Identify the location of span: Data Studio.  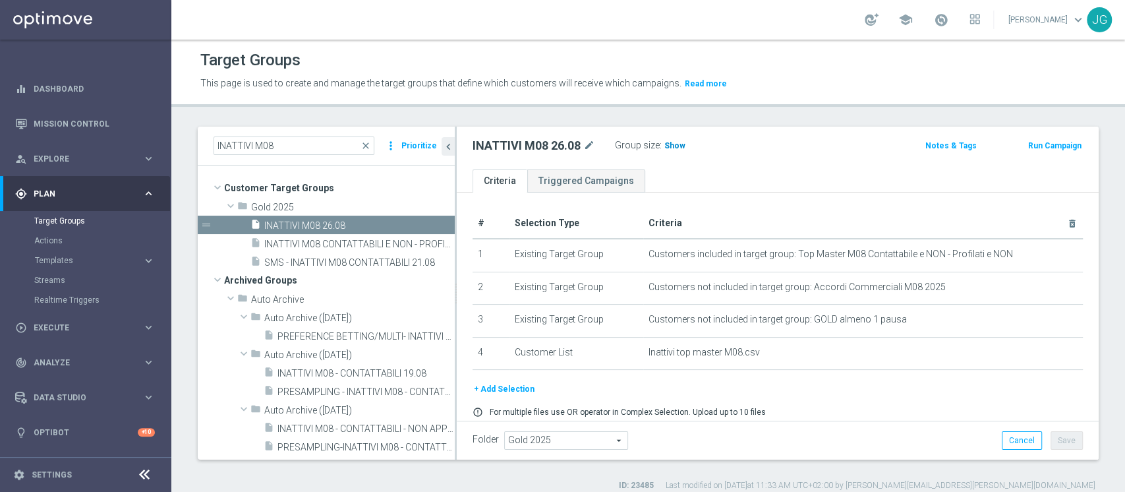
(88, 397).